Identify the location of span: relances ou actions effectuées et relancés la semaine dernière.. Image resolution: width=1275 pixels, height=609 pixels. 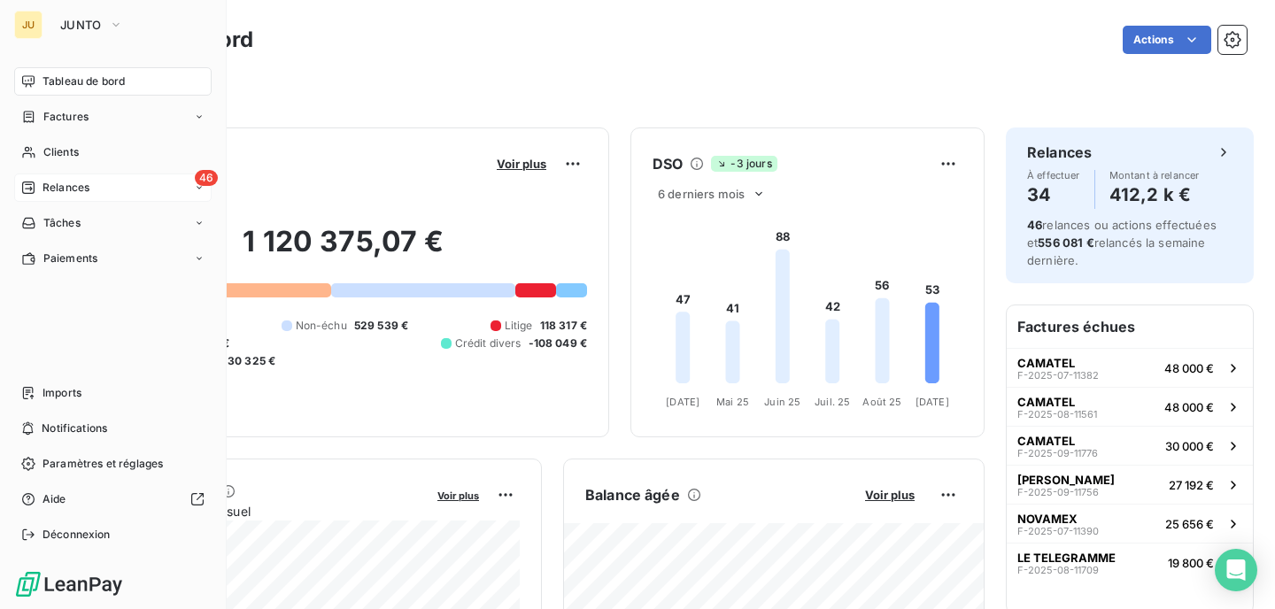
(1122, 243).